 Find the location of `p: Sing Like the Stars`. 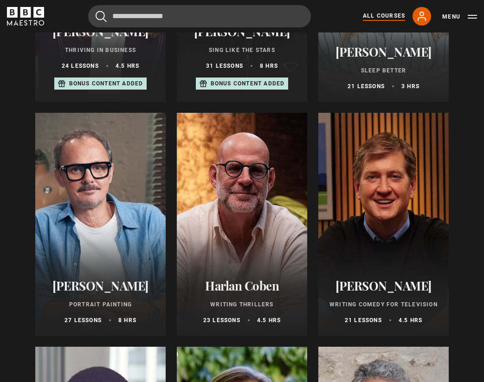

p: Sing Like the Stars is located at coordinates (242, 50).